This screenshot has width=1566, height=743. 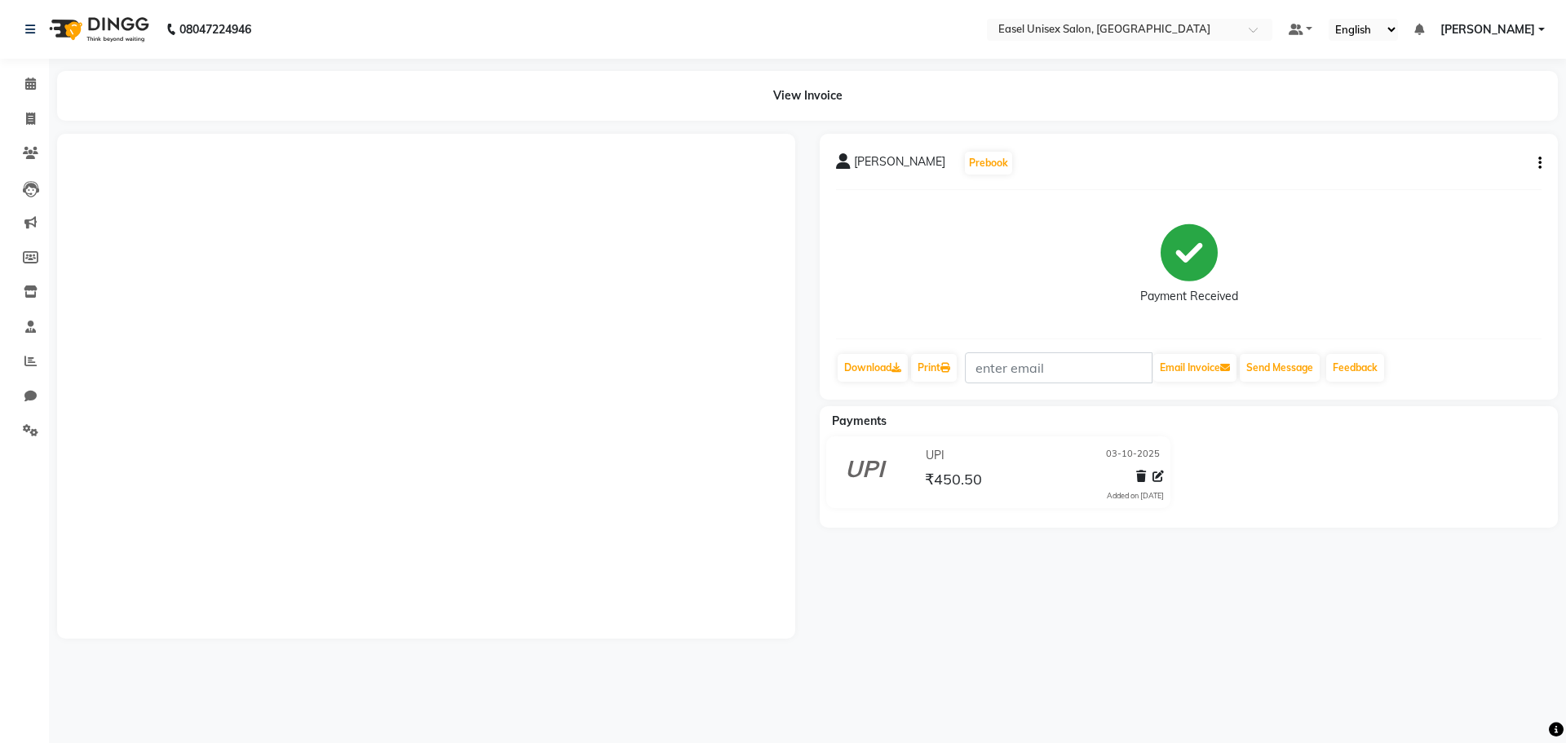 What do you see at coordinates (1280, 368) in the screenshot?
I see `button: Send Message` at bounding box center [1280, 368].